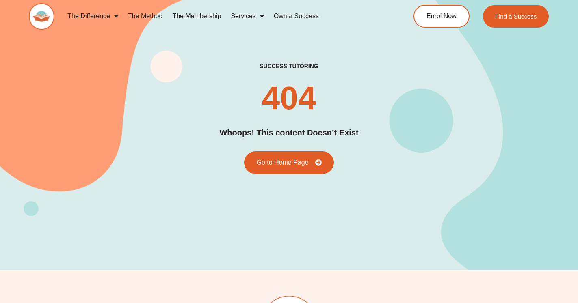 This screenshot has height=303, width=578. I want to click on span: Enrol Now, so click(441, 16).